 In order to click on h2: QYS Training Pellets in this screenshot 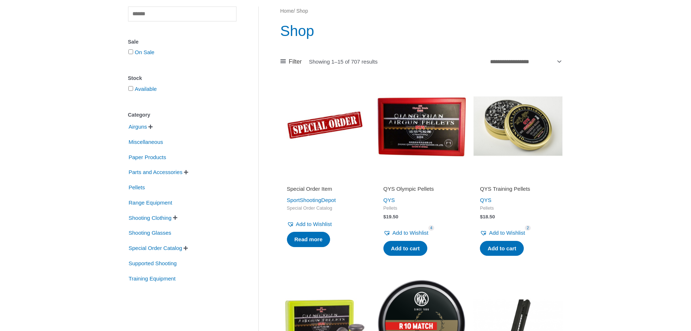, I will do `click(518, 189)`.